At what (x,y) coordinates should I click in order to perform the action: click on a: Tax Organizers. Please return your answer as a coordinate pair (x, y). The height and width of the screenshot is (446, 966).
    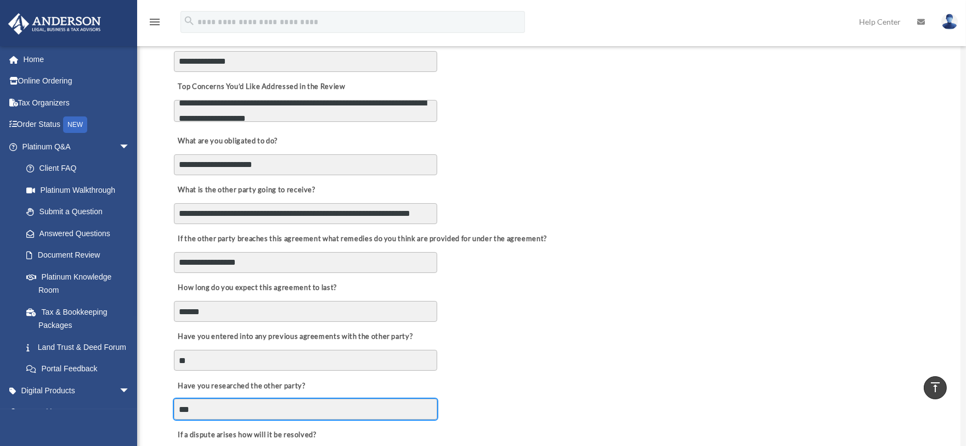
    Looking at the image, I should click on (77, 103).